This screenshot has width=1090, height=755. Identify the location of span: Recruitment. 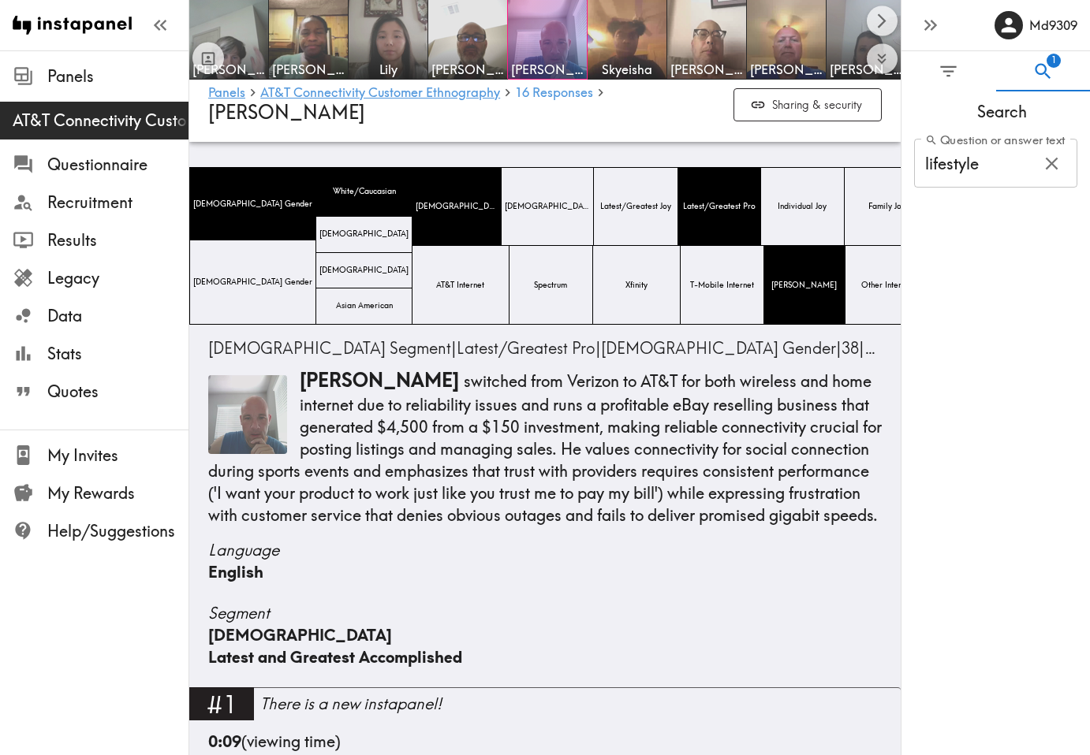
(117, 203).